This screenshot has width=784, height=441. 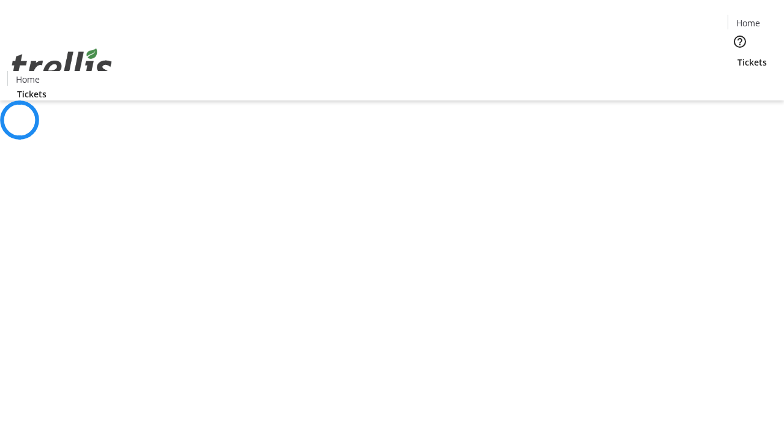 I want to click on button: Cart, so click(x=740, y=81).